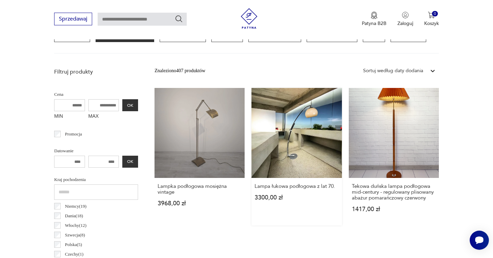 This screenshot has width=493, height=258. Describe the element at coordinates (96, 72) in the screenshot. I see `p: Filtruj produkty` at that location.